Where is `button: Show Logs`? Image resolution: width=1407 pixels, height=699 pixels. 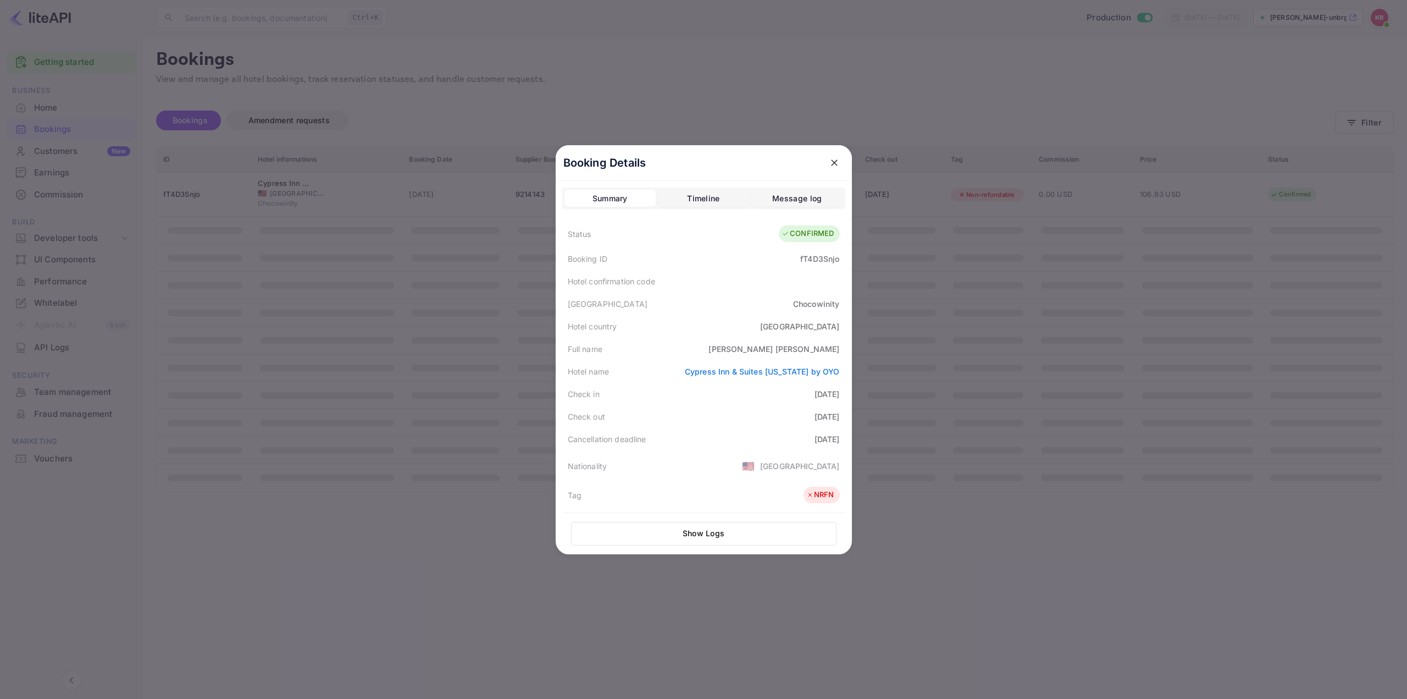 button: Show Logs is located at coordinates (703, 533).